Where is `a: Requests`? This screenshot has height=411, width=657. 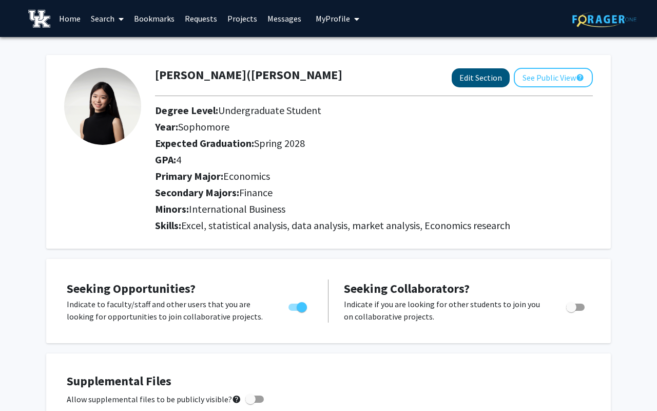
a: Requests is located at coordinates (201, 18).